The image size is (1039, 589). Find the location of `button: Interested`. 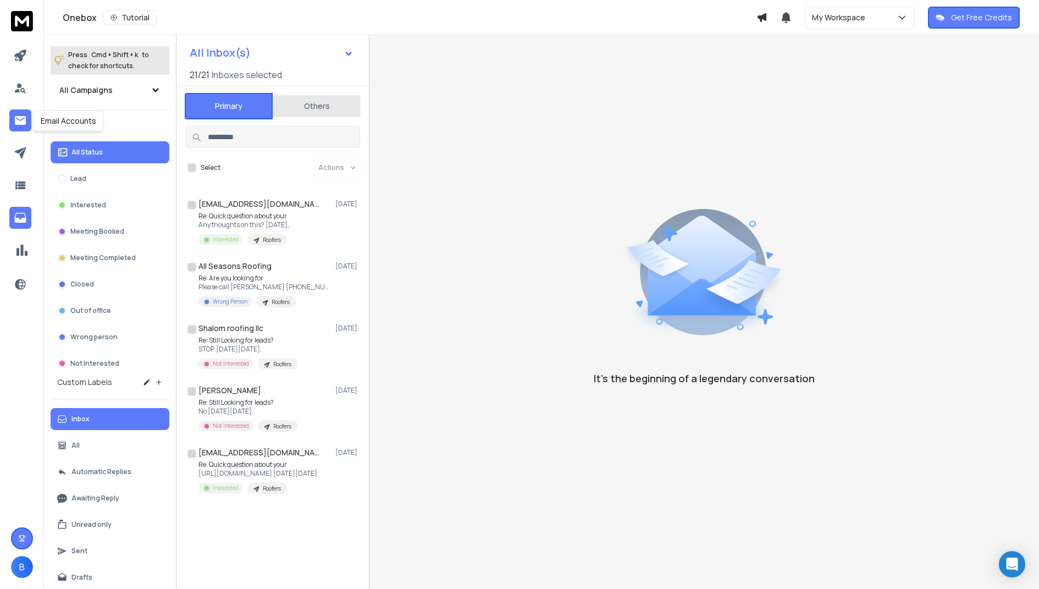

button: Interested is located at coordinates (110, 205).